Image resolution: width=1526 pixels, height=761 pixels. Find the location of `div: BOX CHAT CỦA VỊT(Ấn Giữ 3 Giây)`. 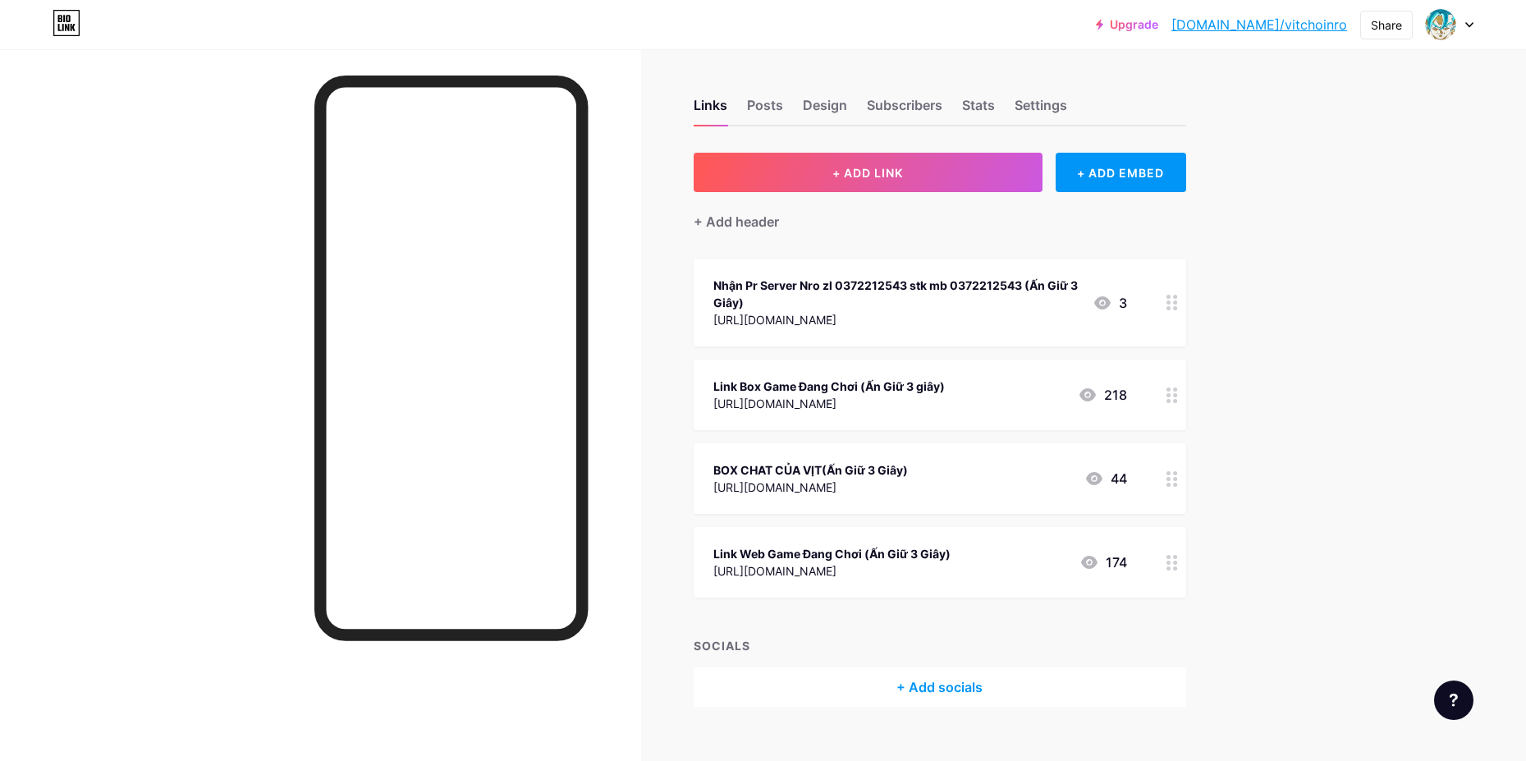

div: BOX CHAT CỦA VỊT(Ấn Giữ 3 Giây) is located at coordinates (810, 470).